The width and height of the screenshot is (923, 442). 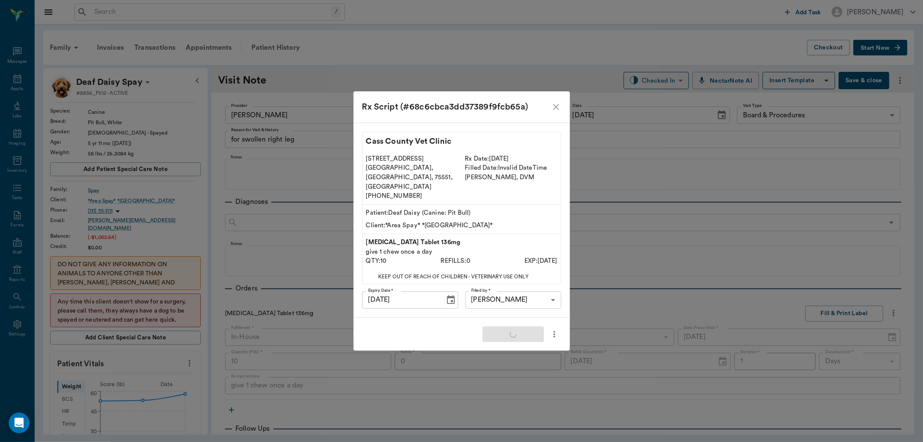 What do you see at coordinates (462, 252) in the screenshot?
I see `p: give 1 chew once a day` at bounding box center [462, 252].